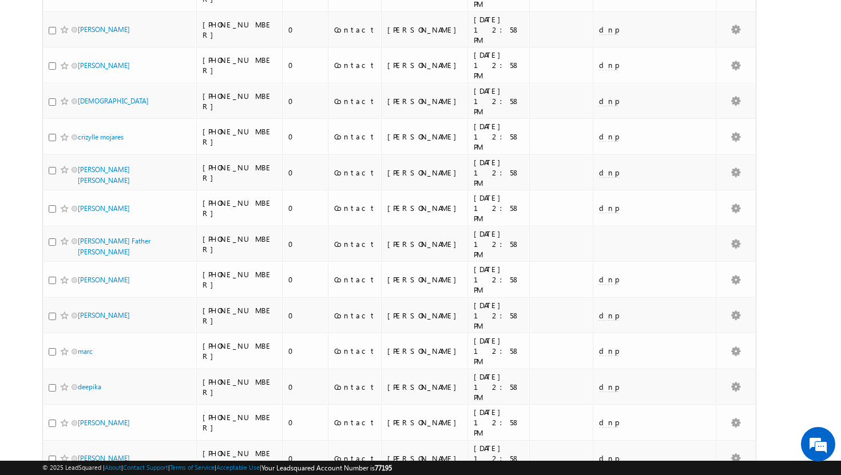 The width and height of the screenshot is (841, 475). What do you see at coordinates (85, 351) in the screenshot?
I see `a: marc` at bounding box center [85, 351].